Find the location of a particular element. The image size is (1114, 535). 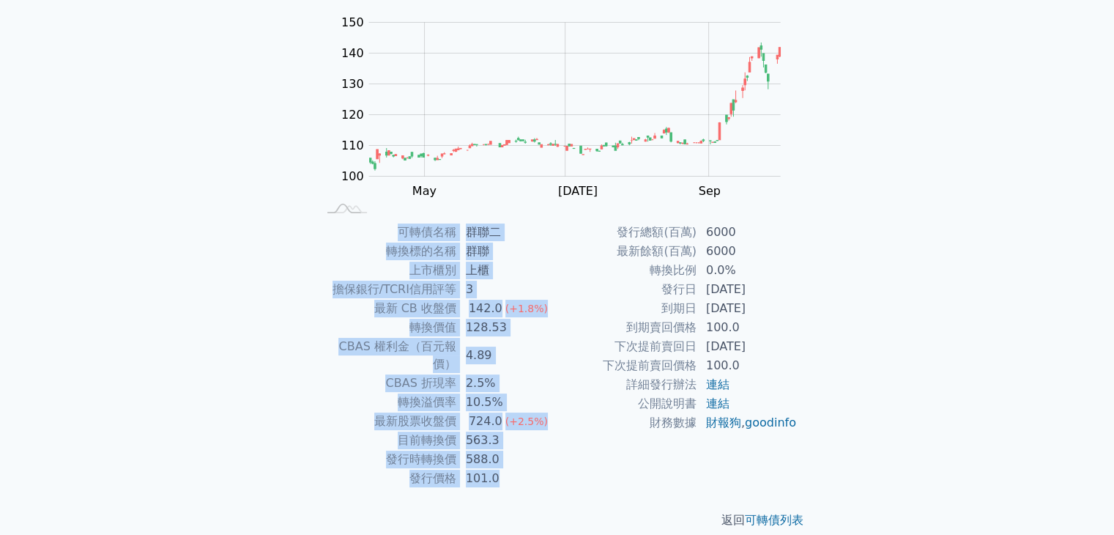

g: Chart is located at coordinates (567, 106).